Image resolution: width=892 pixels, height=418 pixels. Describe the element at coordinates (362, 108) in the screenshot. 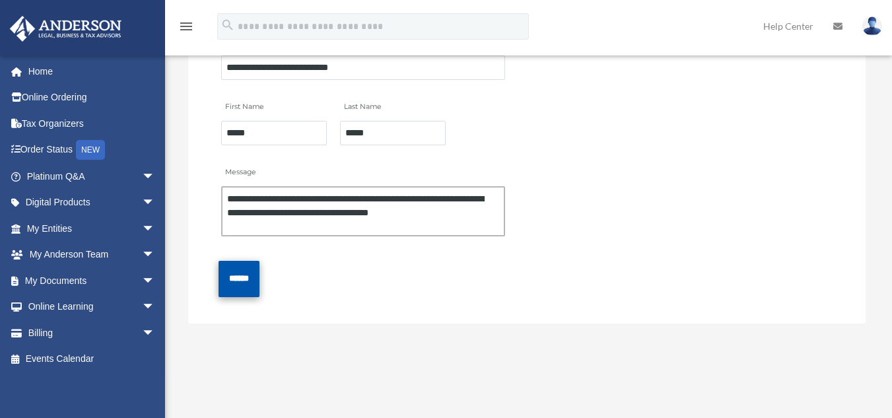

I see `label: Last Name` at that location.